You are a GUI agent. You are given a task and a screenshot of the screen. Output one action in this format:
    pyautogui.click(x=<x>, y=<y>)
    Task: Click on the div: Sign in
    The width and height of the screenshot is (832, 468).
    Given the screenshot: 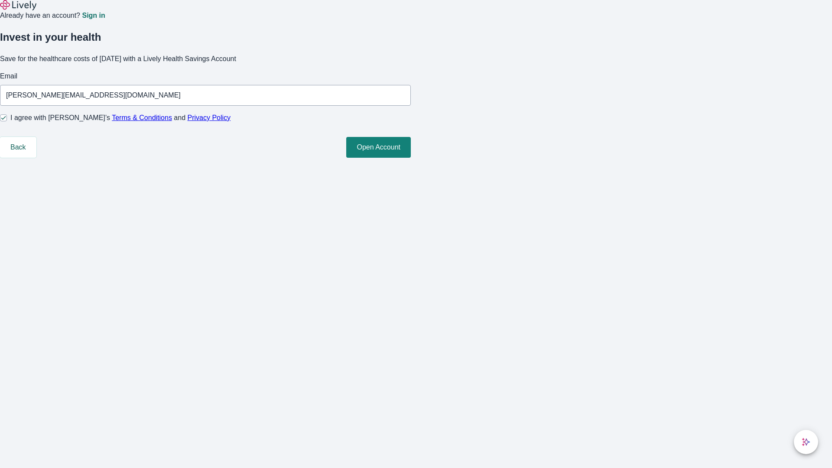 What is the action you would take?
    pyautogui.click(x=93, y=16)
    